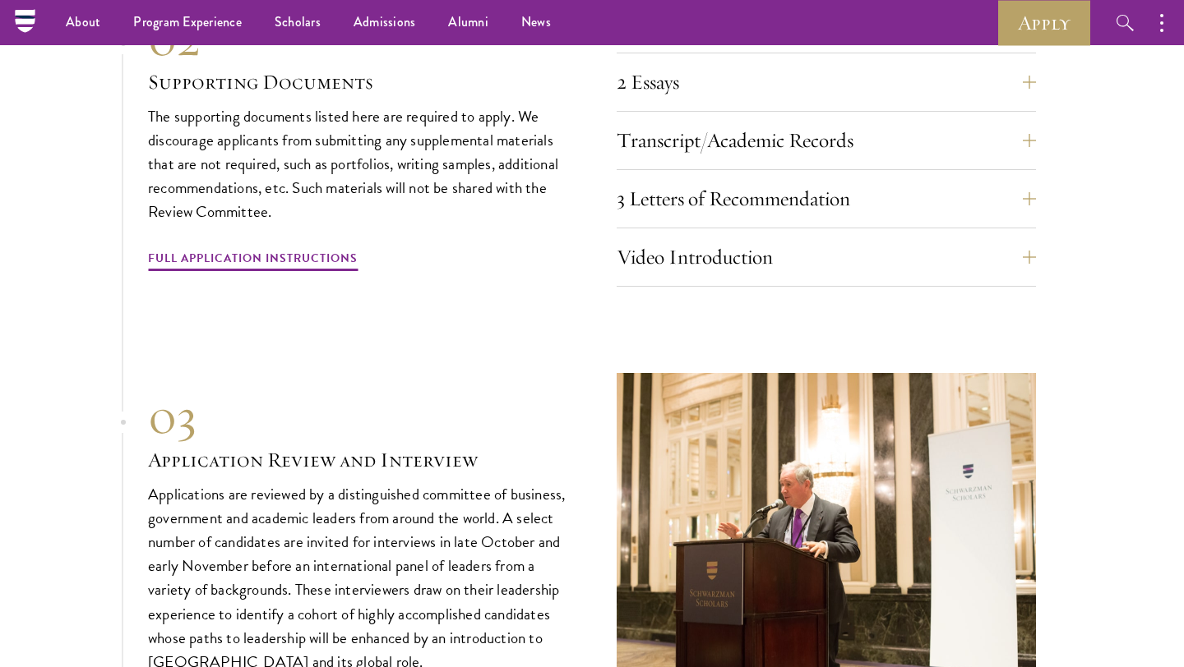 The height and width of the screenshot is (667, 1184). Describe the element at coordinates (358, 82) in the screenshot. I see `h3: Supporting Documents` at that location.